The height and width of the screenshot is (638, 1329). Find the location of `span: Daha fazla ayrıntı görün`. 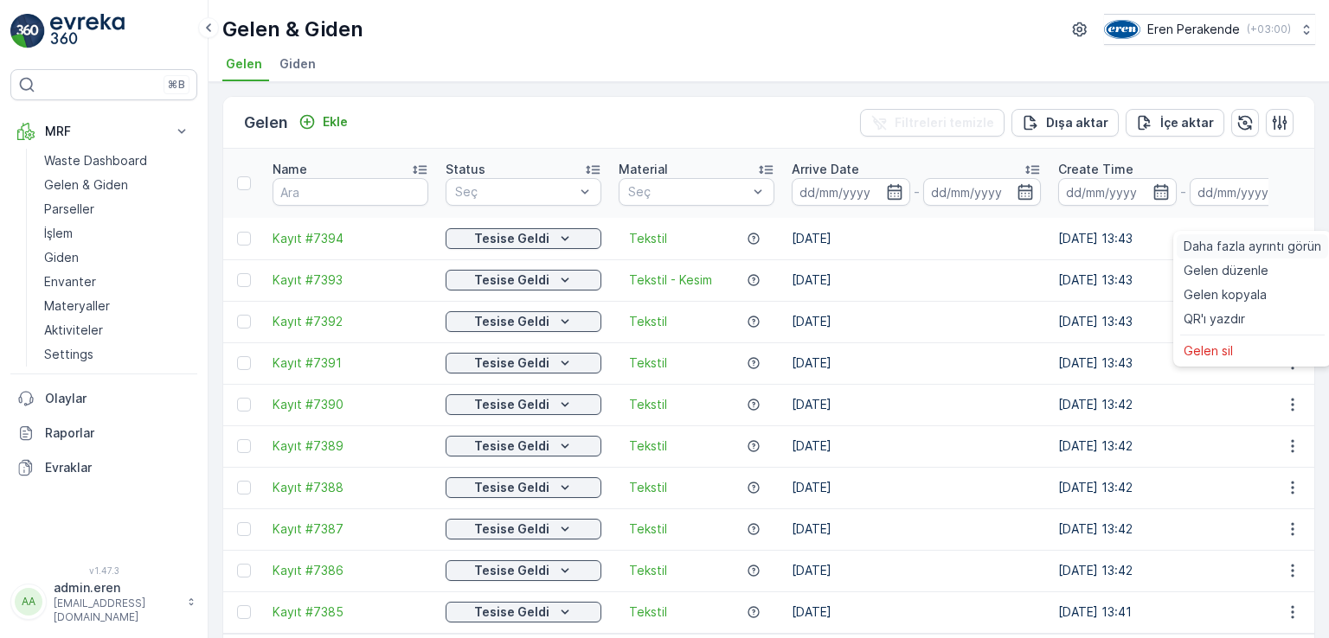

span: Daha fazla ayrıntı görün is located at coordinates (1252, 247).